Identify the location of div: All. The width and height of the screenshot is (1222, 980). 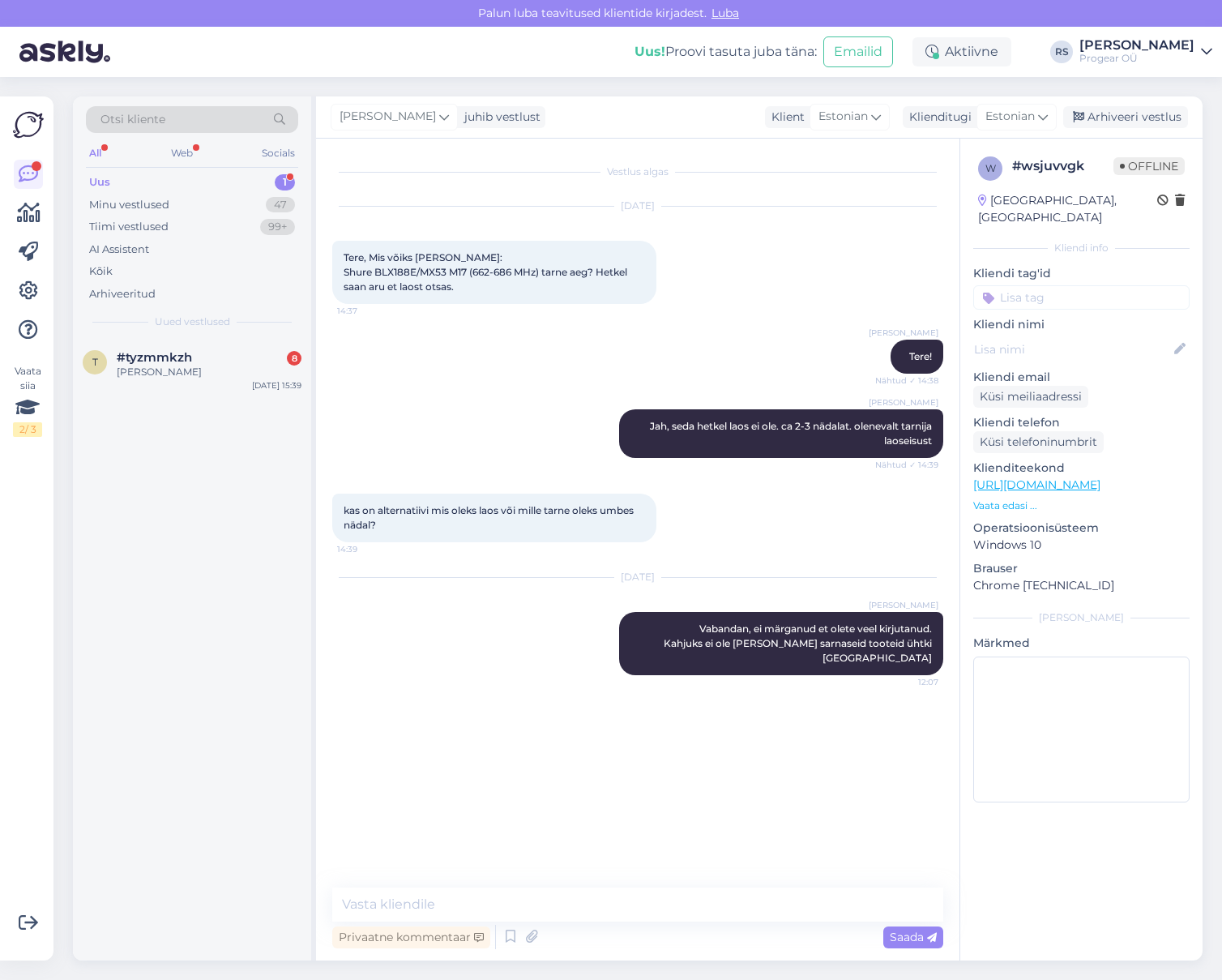
(95, 153).